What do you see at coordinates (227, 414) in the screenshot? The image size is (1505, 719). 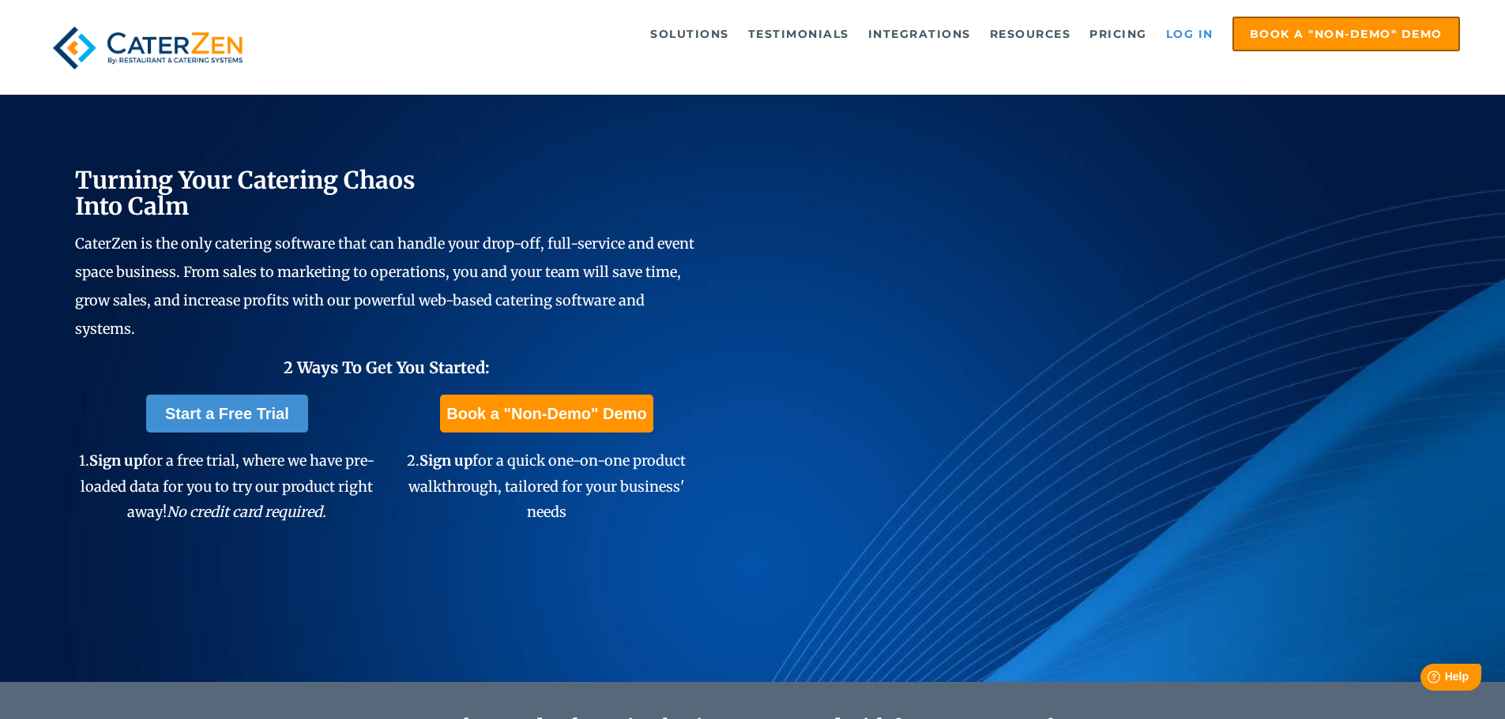 I see `a: Start a Free Trial` at bounding box center [227, 414].